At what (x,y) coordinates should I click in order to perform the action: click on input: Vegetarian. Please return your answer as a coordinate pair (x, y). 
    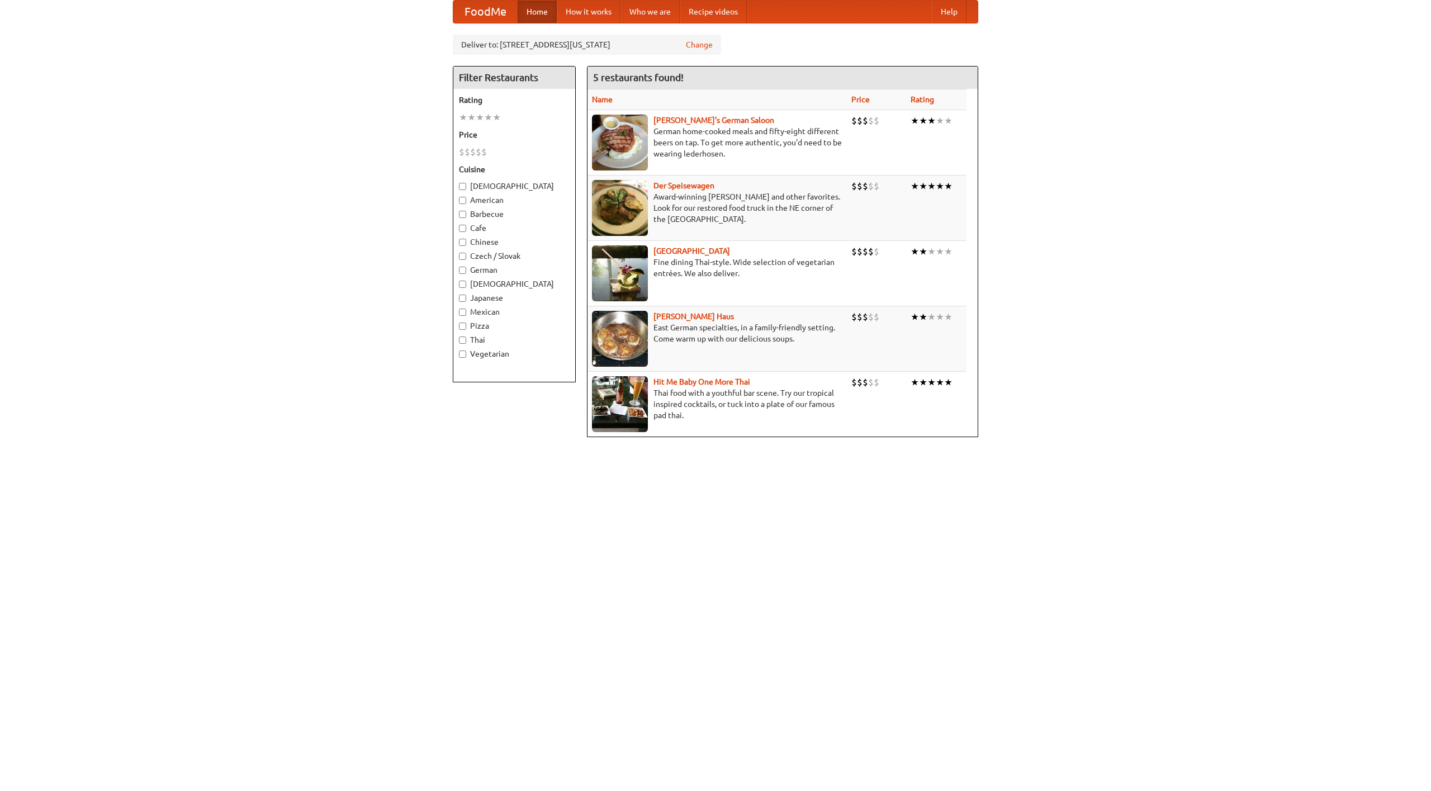
    Looking at the image, I should click on (462, 354).